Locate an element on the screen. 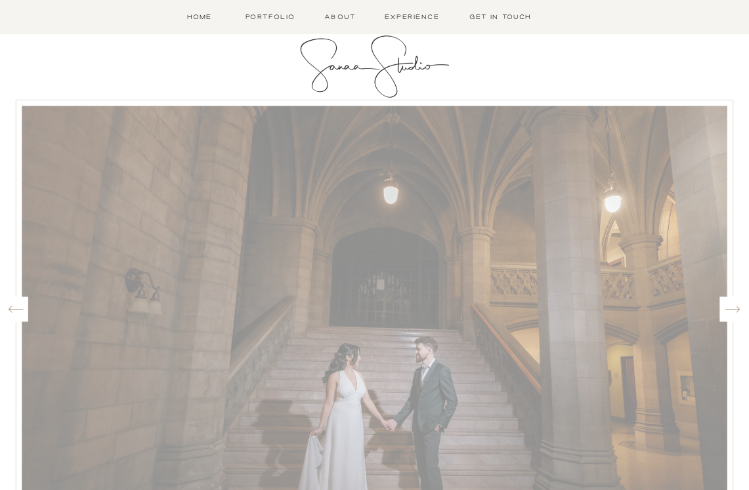 The height and width of the screenshot is (490, 749). nav: Get in Touch is located at coordinates (500, 17).